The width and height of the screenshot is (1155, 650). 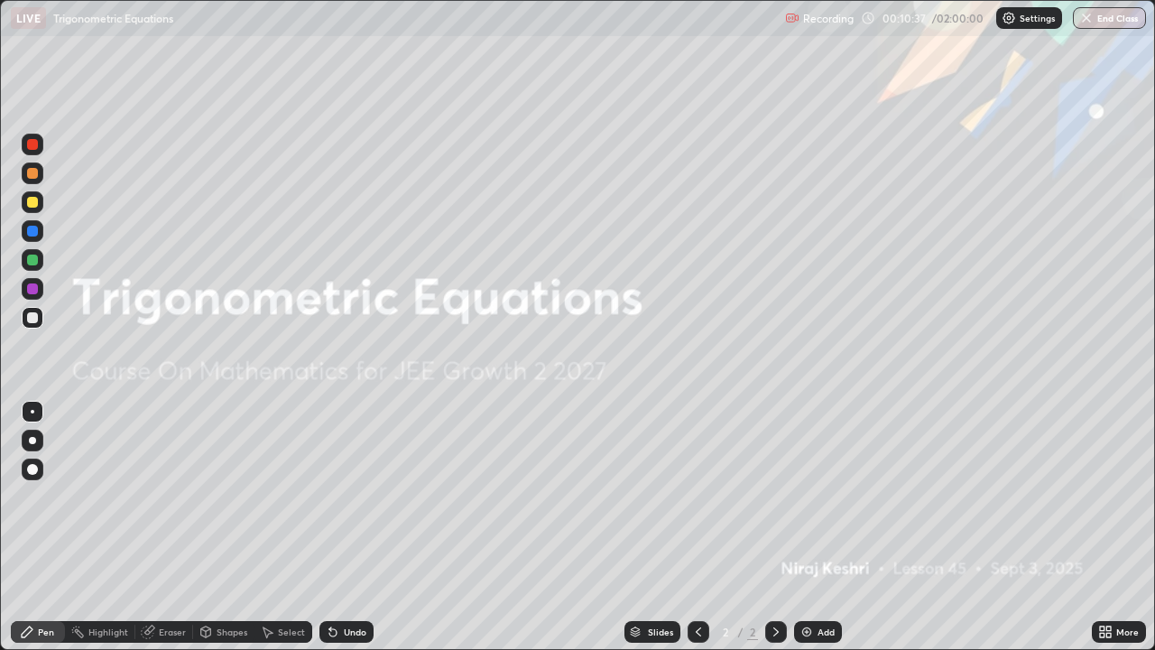 I want to click on img: add-slide-button, so click(x=807, y=632).